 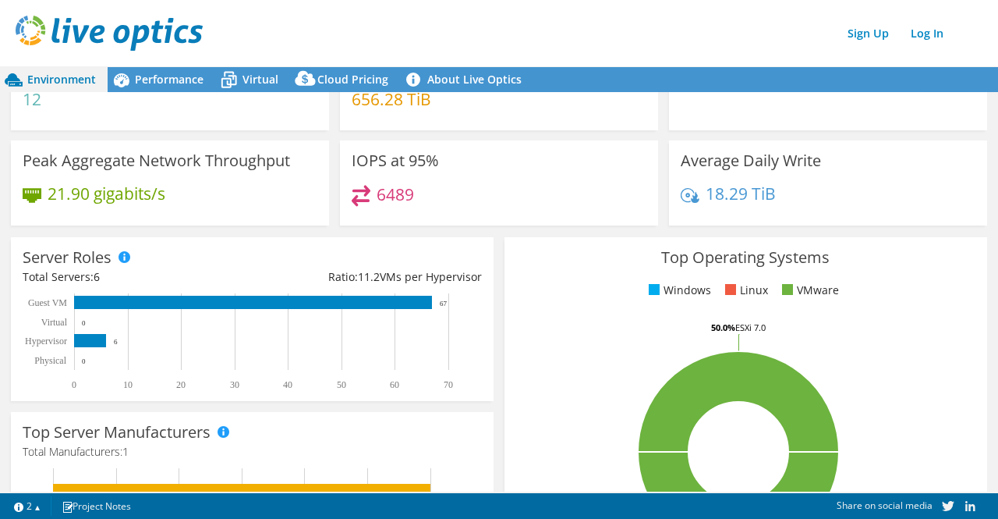 I want to click on text: 60, so click(x=395, y=385).